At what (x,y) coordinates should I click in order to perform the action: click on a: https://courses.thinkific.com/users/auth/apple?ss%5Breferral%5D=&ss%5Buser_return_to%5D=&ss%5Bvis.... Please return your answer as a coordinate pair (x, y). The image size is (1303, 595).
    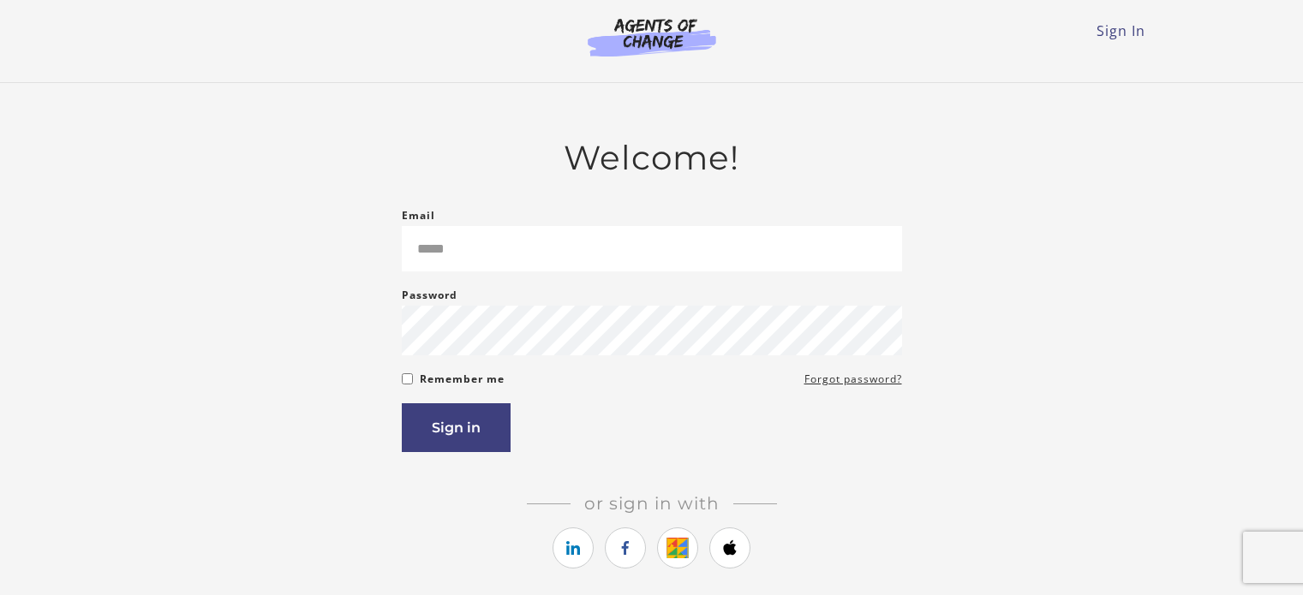
    Looking at the image, I should click on (730, 548).